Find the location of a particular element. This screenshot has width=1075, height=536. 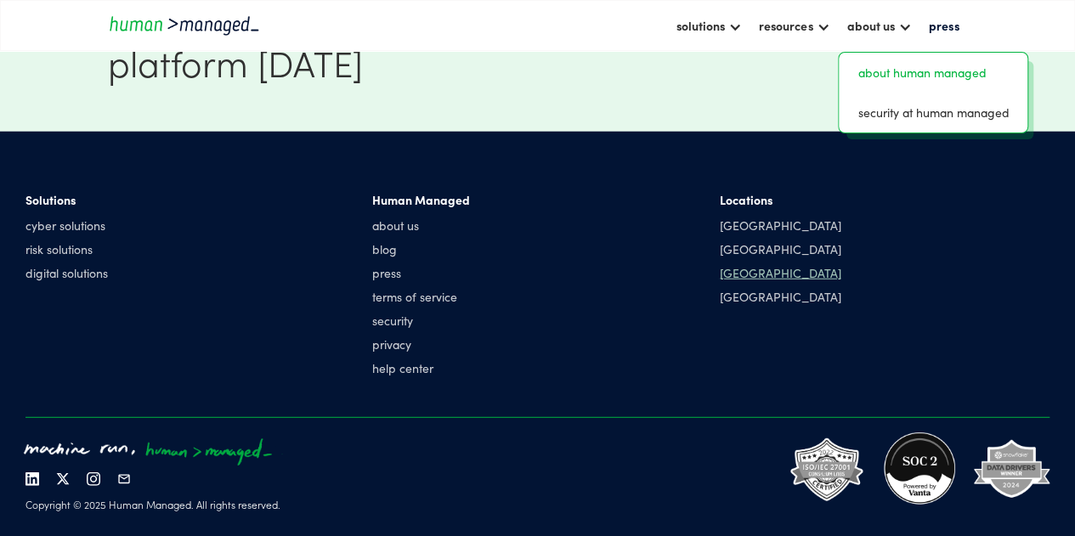

a: privacy is located at coordinates (421, 344).